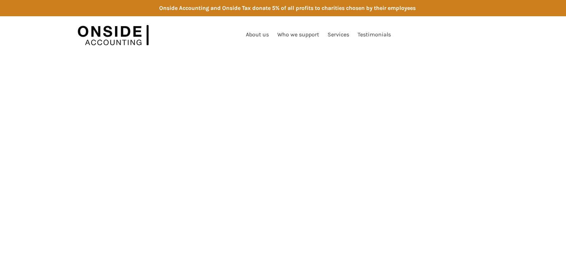 The width and height of the screenshot is (566, 261). Describe the element at coordinates (257, 35) in the screenshot. I see `a: About us` at that location.